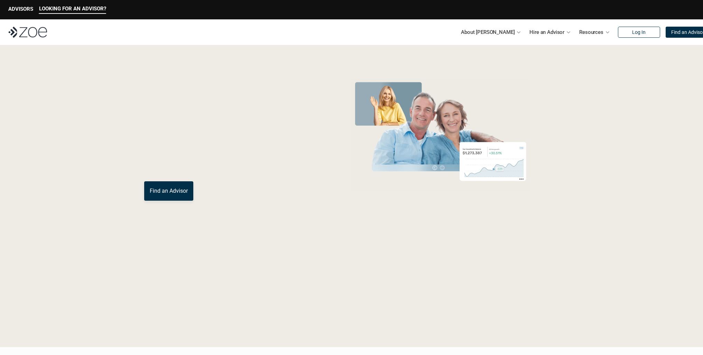 The height and width of the screenshot is (355, 703). What do you see at coordinates (214, 124) in the screenshot?
I see `span: with a Financial Advisor` at bounding box center [214, 124].